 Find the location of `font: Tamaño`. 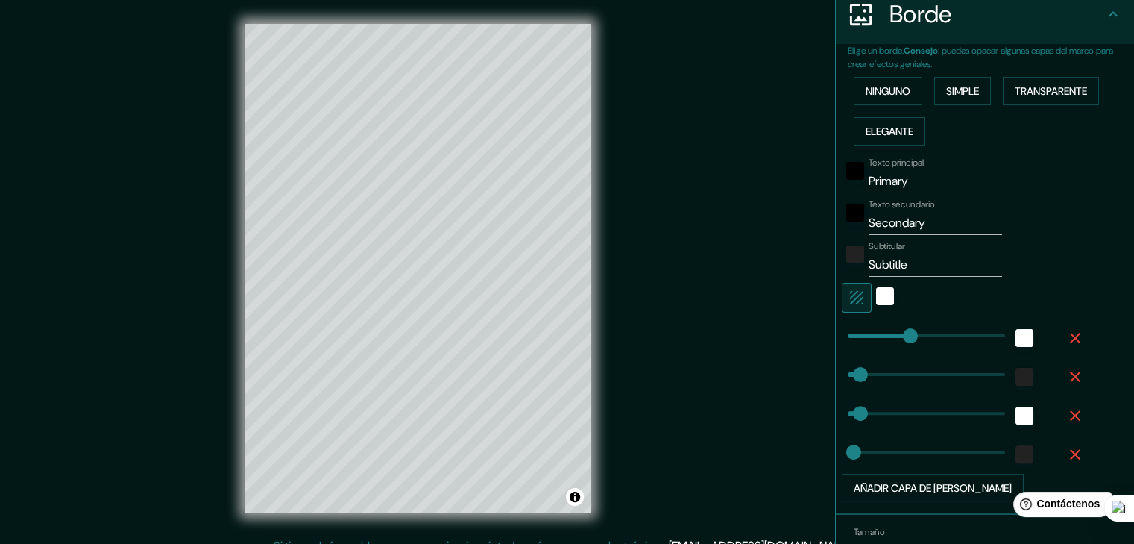

font: Tamaño is located at coordinates (869, 532).